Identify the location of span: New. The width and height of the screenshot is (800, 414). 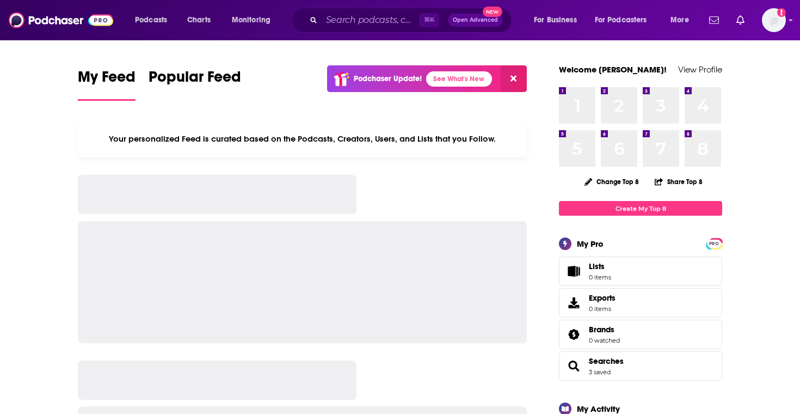
(492, 11).